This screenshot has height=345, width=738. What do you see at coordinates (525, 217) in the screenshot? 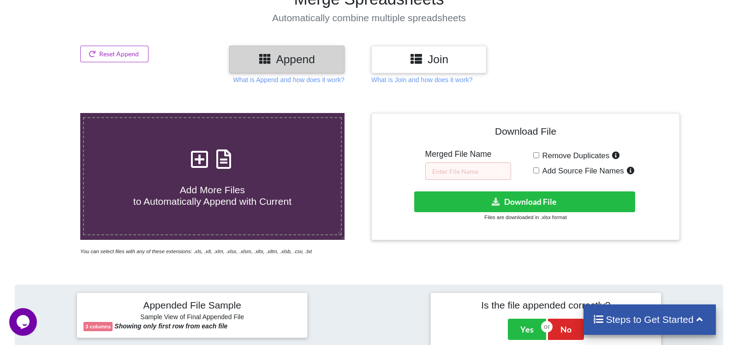
I see `small: Files are downloaded in .xlsx format` at bounding box center [525, 217].